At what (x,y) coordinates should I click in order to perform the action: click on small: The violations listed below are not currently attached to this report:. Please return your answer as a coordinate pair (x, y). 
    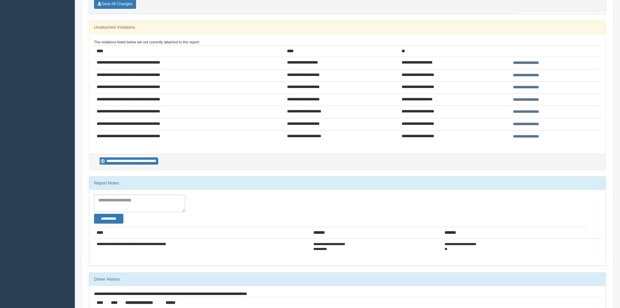
    Looking at the image, I should click on (147, 42).